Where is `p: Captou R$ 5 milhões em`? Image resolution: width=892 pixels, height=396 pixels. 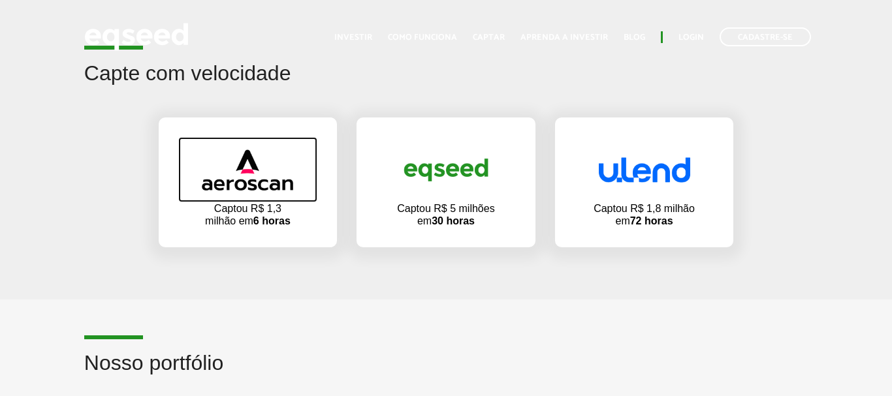 p: Captou R$ 5 milhões em is located at coordinates (446, 215).